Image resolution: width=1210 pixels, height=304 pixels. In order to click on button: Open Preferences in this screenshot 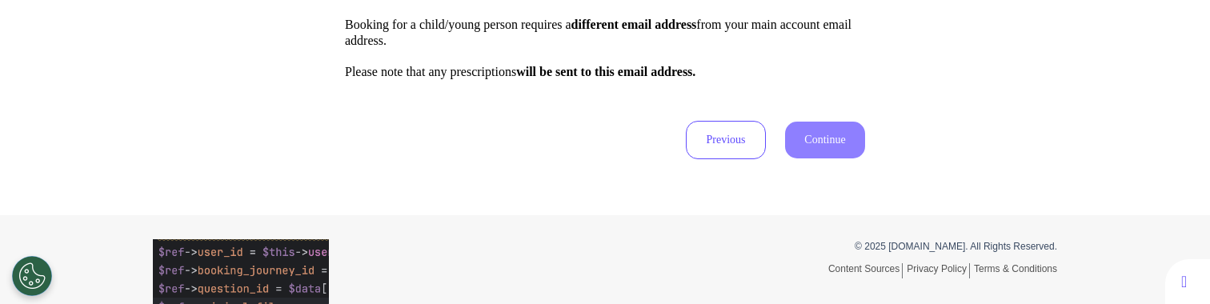, I will do `click(32, 276)`.